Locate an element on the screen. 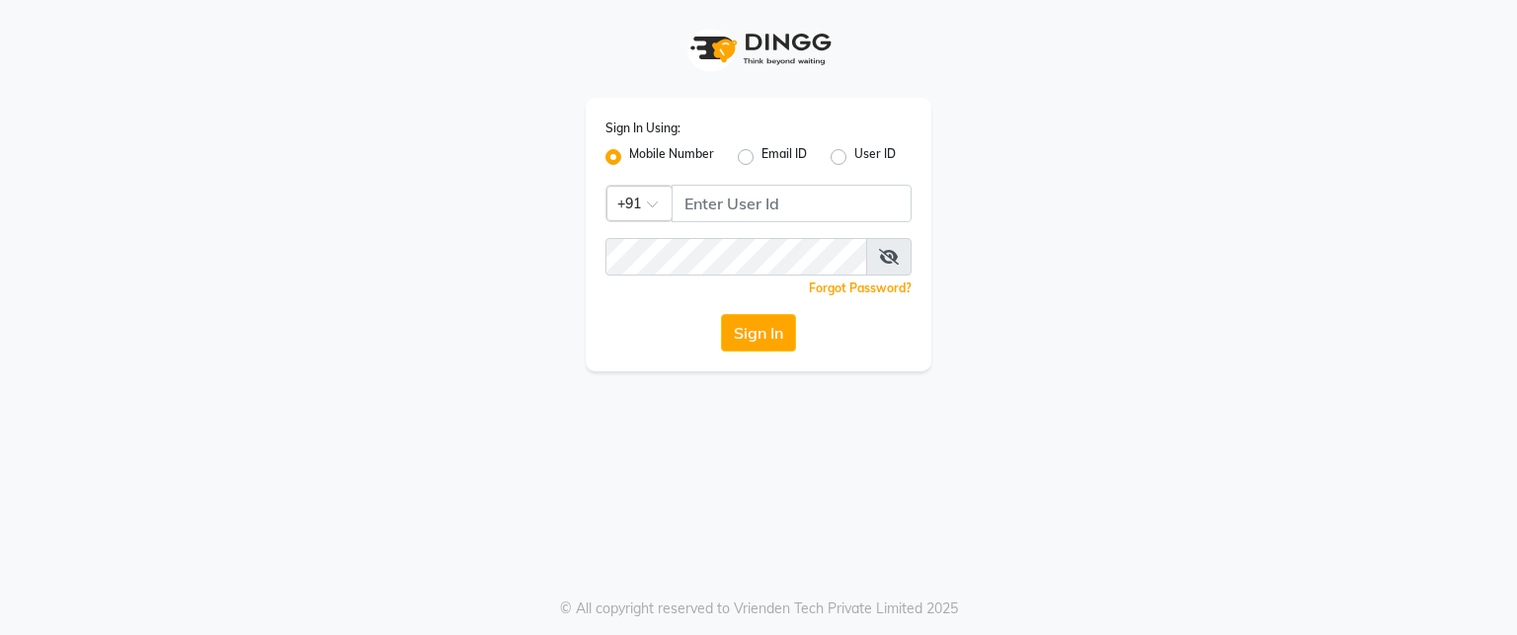  img: logo1.svg is located at coordinates (758, 48).